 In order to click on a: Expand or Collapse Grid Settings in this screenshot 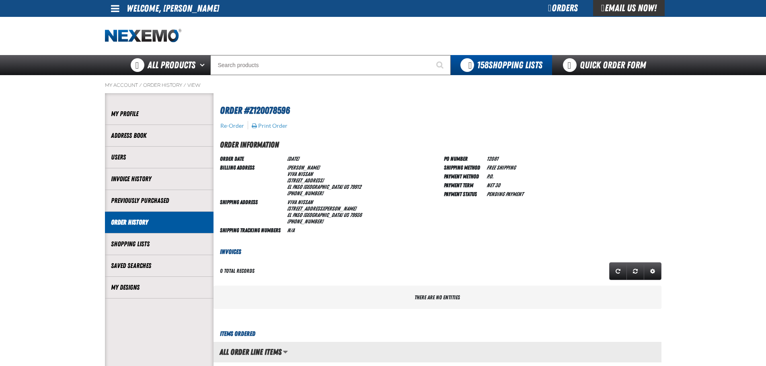, I will do `click(653, 271)`.